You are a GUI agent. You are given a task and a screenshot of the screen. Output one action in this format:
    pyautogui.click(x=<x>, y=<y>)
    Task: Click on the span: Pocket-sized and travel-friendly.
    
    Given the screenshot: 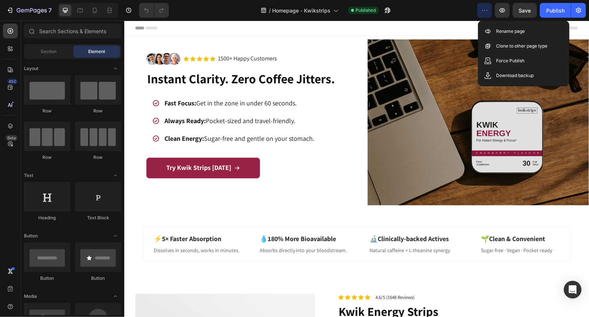 What is the action you would take?
    pyautogui.click(x=105, y=100)
    